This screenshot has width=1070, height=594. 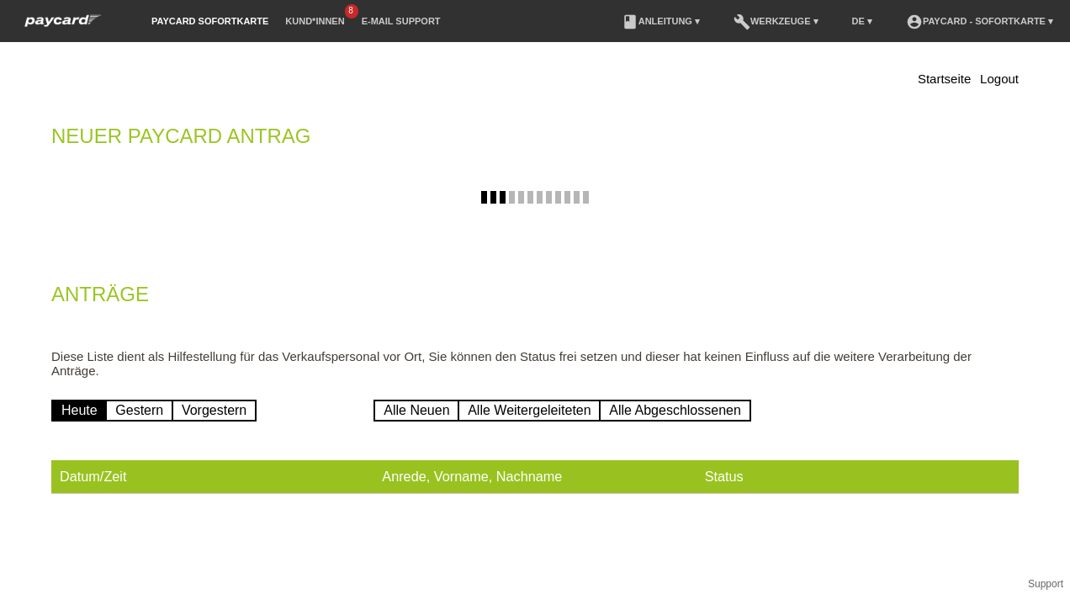 What do you see at coordinates (857, 477) in the screenshot?
I see `th: Status` at bounding box center [857, 477].